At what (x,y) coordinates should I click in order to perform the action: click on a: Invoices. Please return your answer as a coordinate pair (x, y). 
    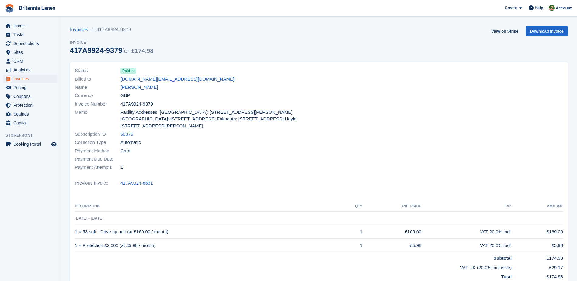
    Looking at the image, I should click on (81, 30).